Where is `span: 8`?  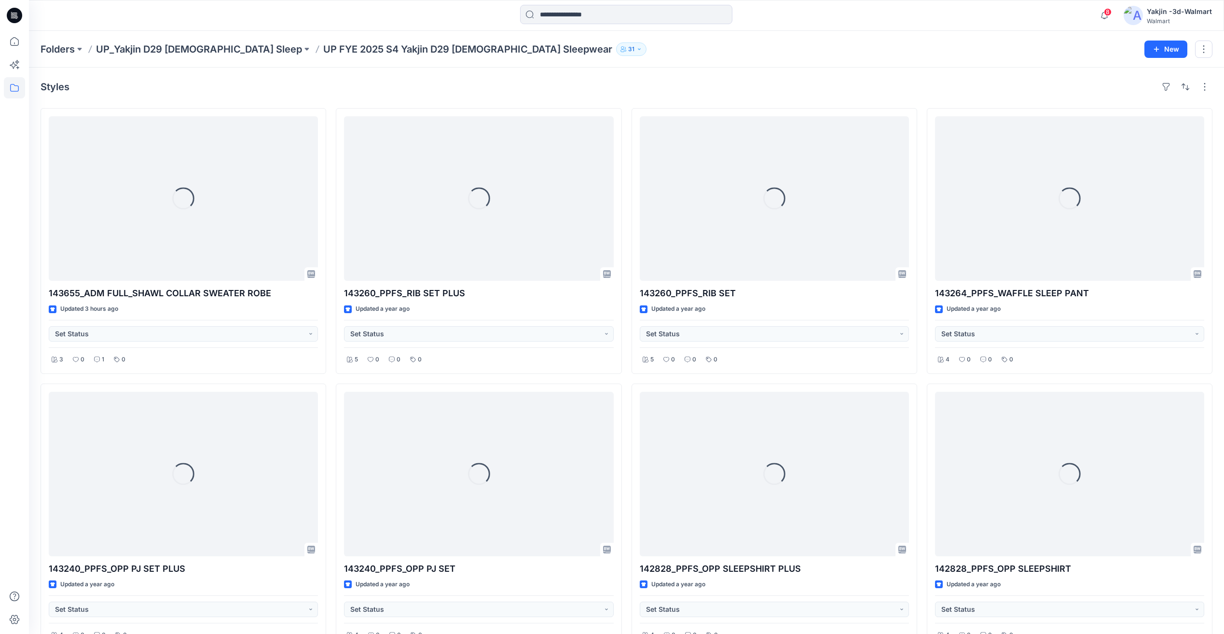
span: 8 is located at coordinates (1108, 12).